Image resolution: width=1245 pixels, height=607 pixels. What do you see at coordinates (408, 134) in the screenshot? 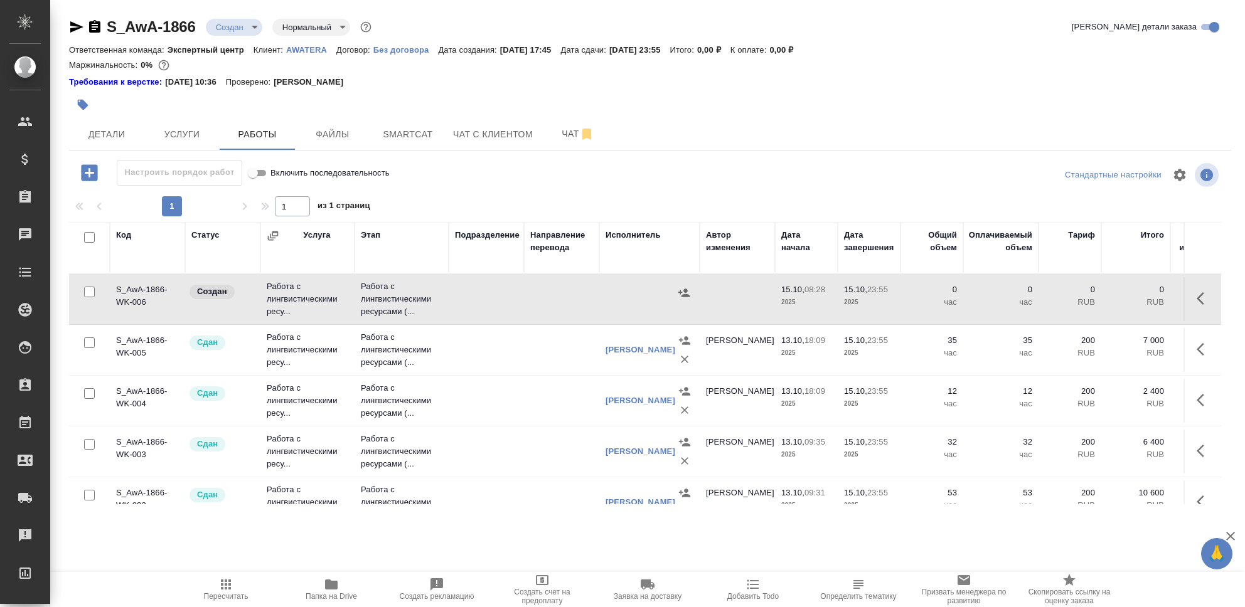
I see `span: Smartcat` at bounding box center [408, 134].